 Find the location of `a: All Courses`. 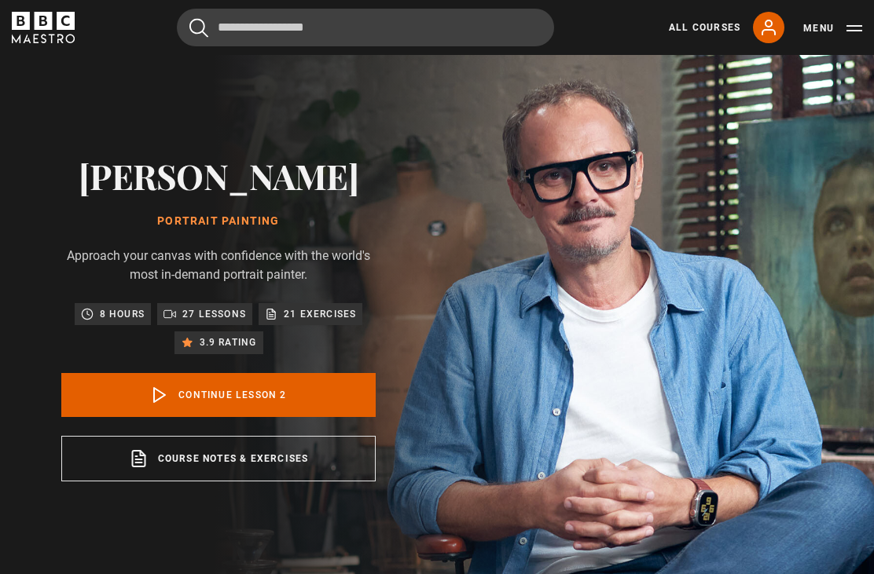

a: All Courses is located at coordinates (704, 27).